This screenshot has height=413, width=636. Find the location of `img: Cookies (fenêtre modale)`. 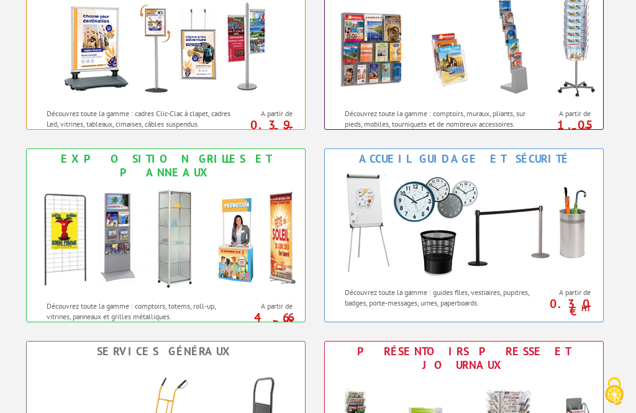

img: Cookies (fenêtre modale) is located at coordinates (615, 391).